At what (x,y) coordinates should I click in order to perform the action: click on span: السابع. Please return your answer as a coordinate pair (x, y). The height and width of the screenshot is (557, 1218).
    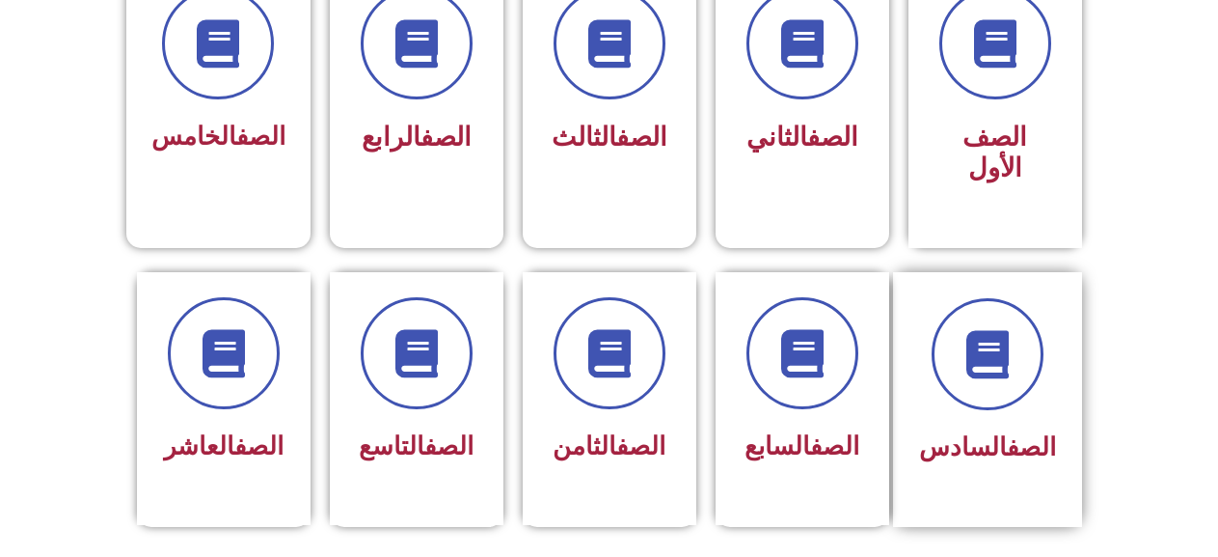
    Looking at the image, I should click on (802, 446).